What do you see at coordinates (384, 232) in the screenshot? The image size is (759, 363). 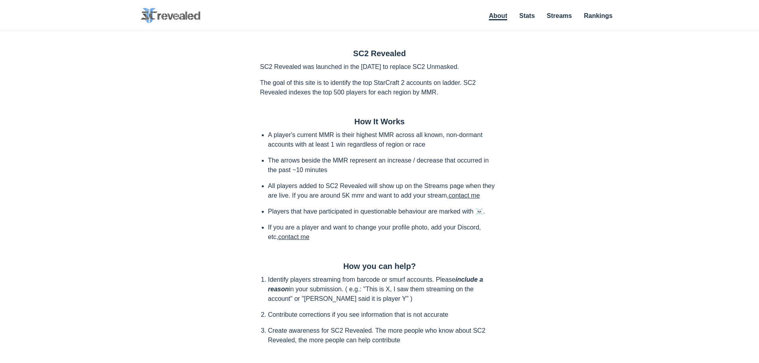 I see `li: If you are a player and want to change your profile photo, add your Discord, etc,` at bounding box center [384, 232].